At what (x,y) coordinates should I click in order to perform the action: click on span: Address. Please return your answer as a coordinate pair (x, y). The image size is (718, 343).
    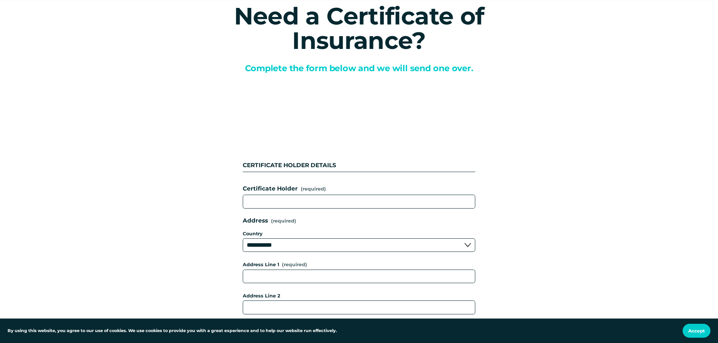
    Looking at the image, I should click on (255, 221).